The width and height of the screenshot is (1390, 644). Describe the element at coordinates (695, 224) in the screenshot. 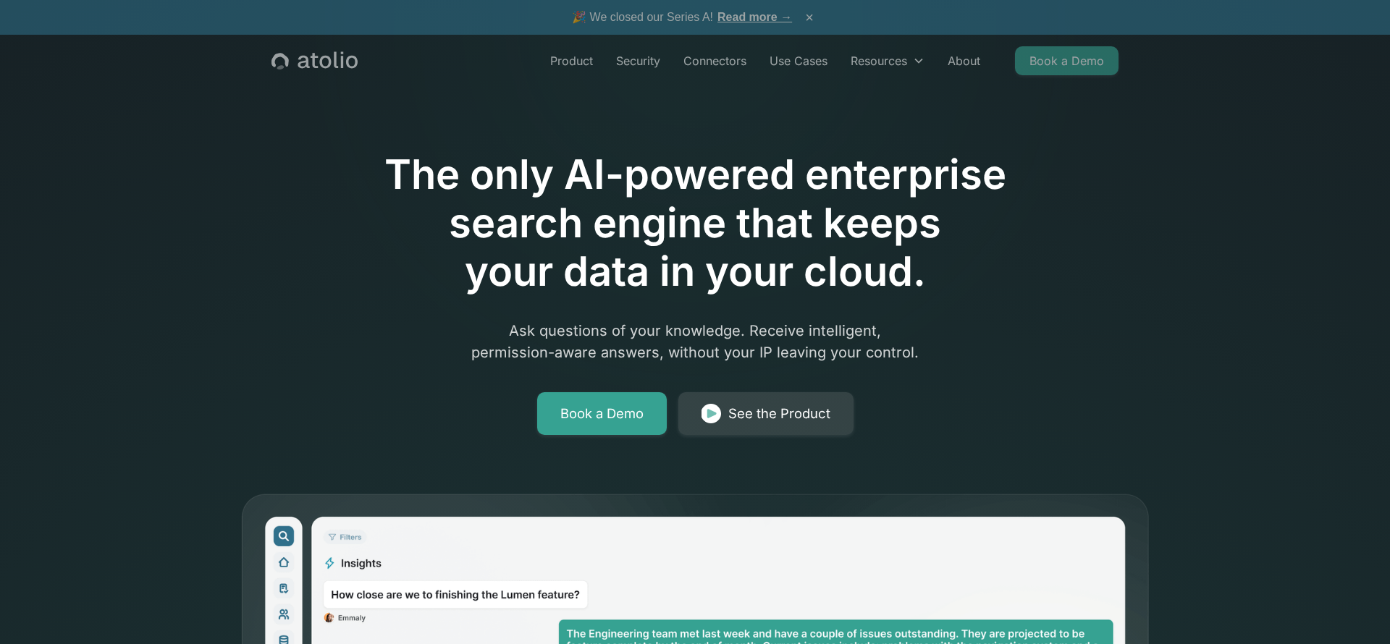

I see `h1: The only AI-powered enterprise search engine that keeps your data in your cloud.` at that location.